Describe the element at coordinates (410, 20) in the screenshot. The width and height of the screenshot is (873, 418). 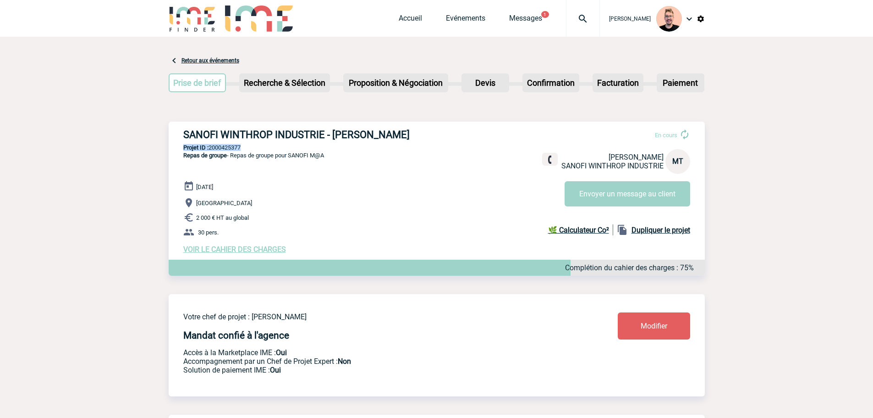
I see `a: Accueil` at that location.